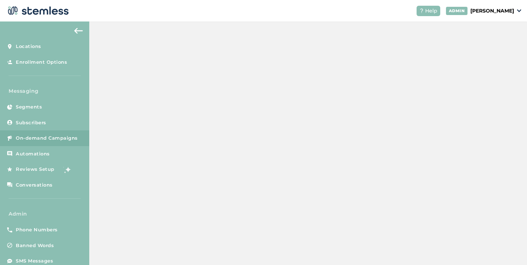 This screenshot has height=265, width=527. What do you see at coordinates (509, 248) in the screenshot?
I see `div: Chat Widget` at bounding box center [509, 248].